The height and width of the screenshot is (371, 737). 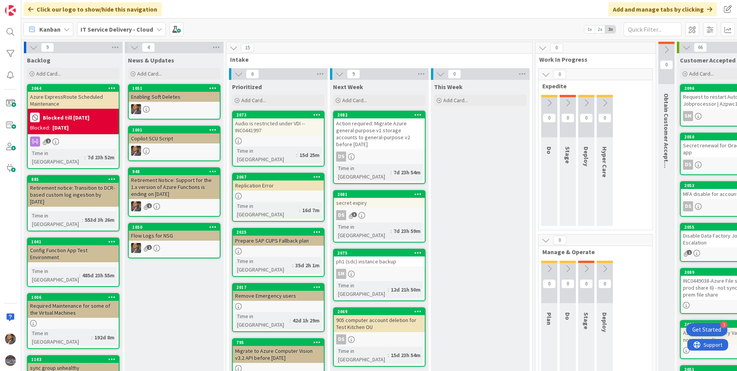 I want to click on div: 1051, so click(x=174, y=88).